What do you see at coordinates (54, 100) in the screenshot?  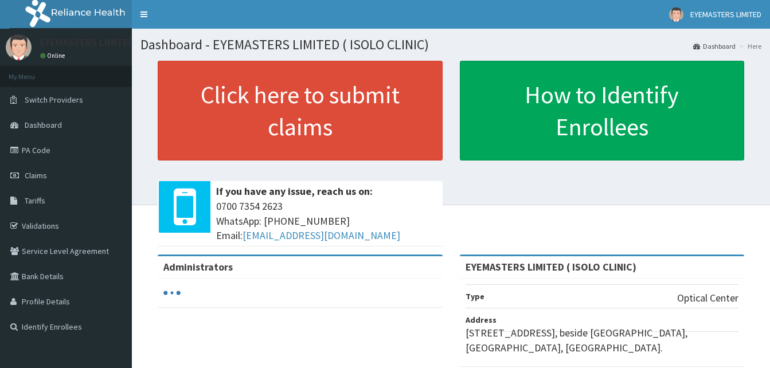 I see `span: Switch Providers` at bounding box center [54, 100].